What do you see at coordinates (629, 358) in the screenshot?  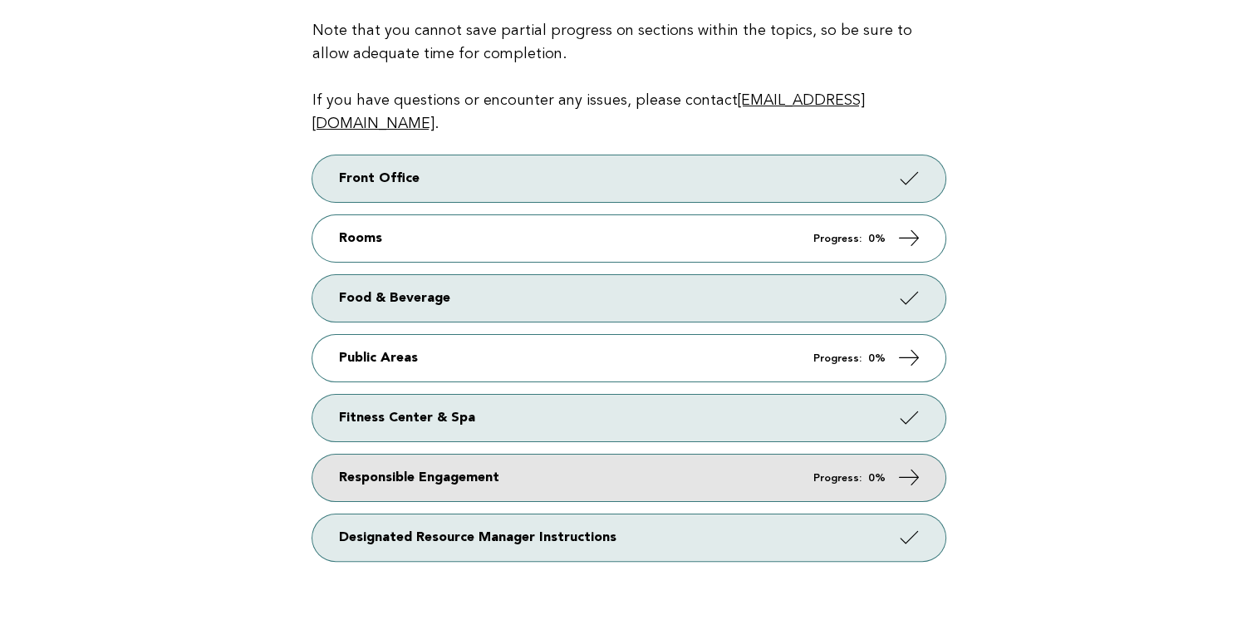 I see `a: Public Areas Progress: 0%` at bounding box center [629, 358].